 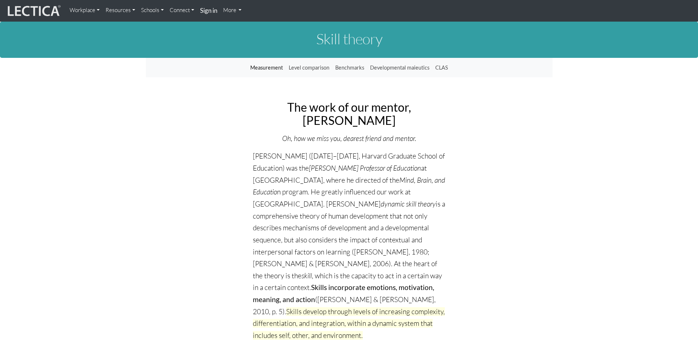 What do you see at coordinates (349, 138) in the screenshot?
I see `i: Oh, how we miss you, dearest friend and mentor.` at bounding box center [349, 138].